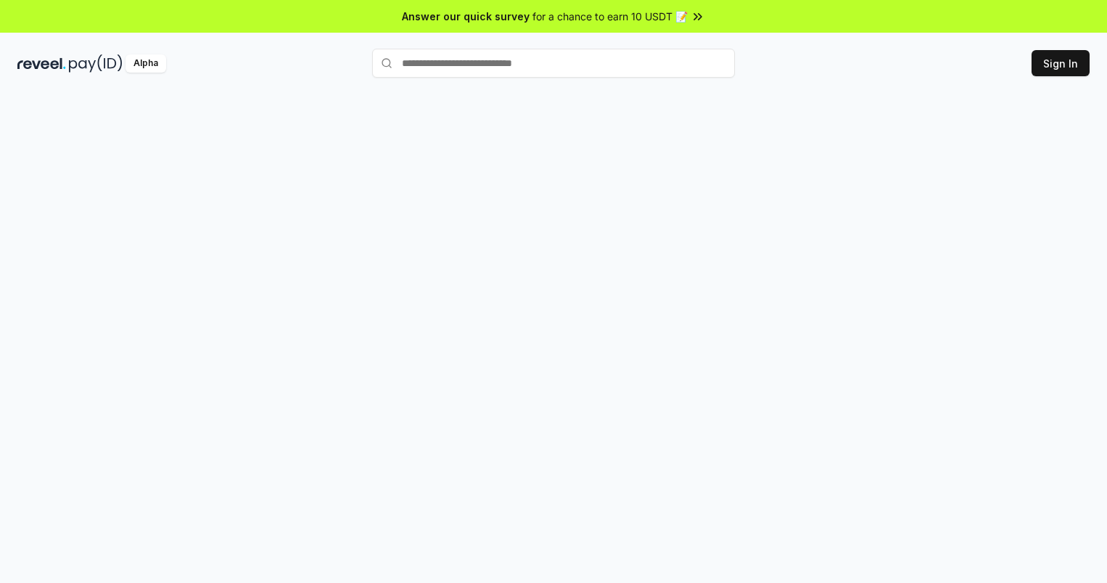 The width and height of the screenshot is (1107, 583). I want to click on div: Alpha, so click(146, 63).